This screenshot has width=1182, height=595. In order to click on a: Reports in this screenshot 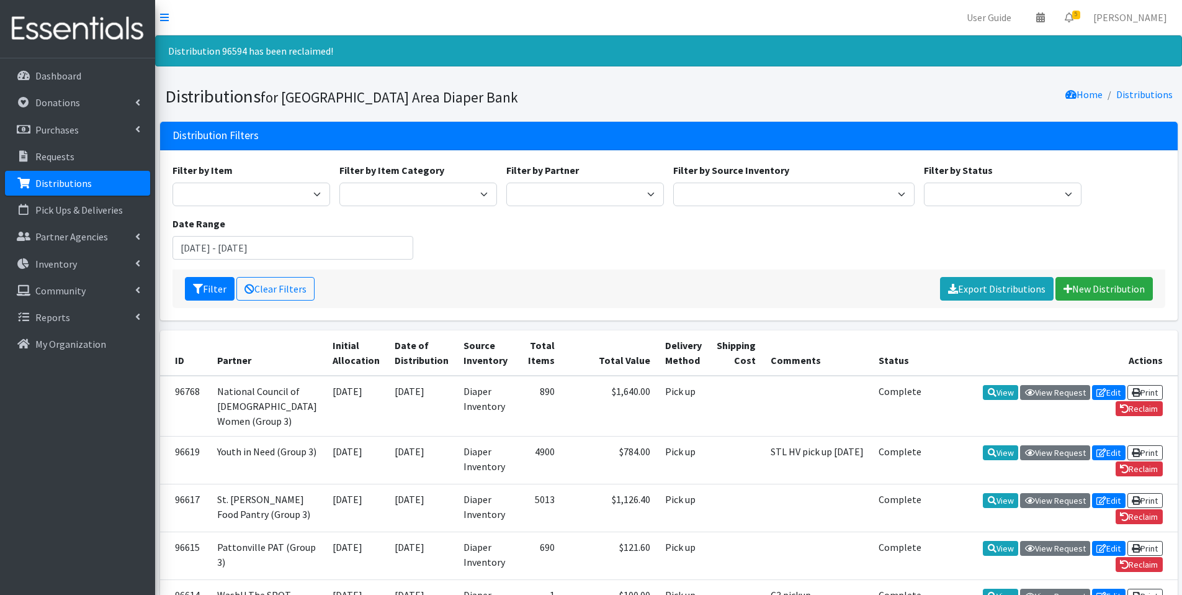, I will do `click(78, 317)`.